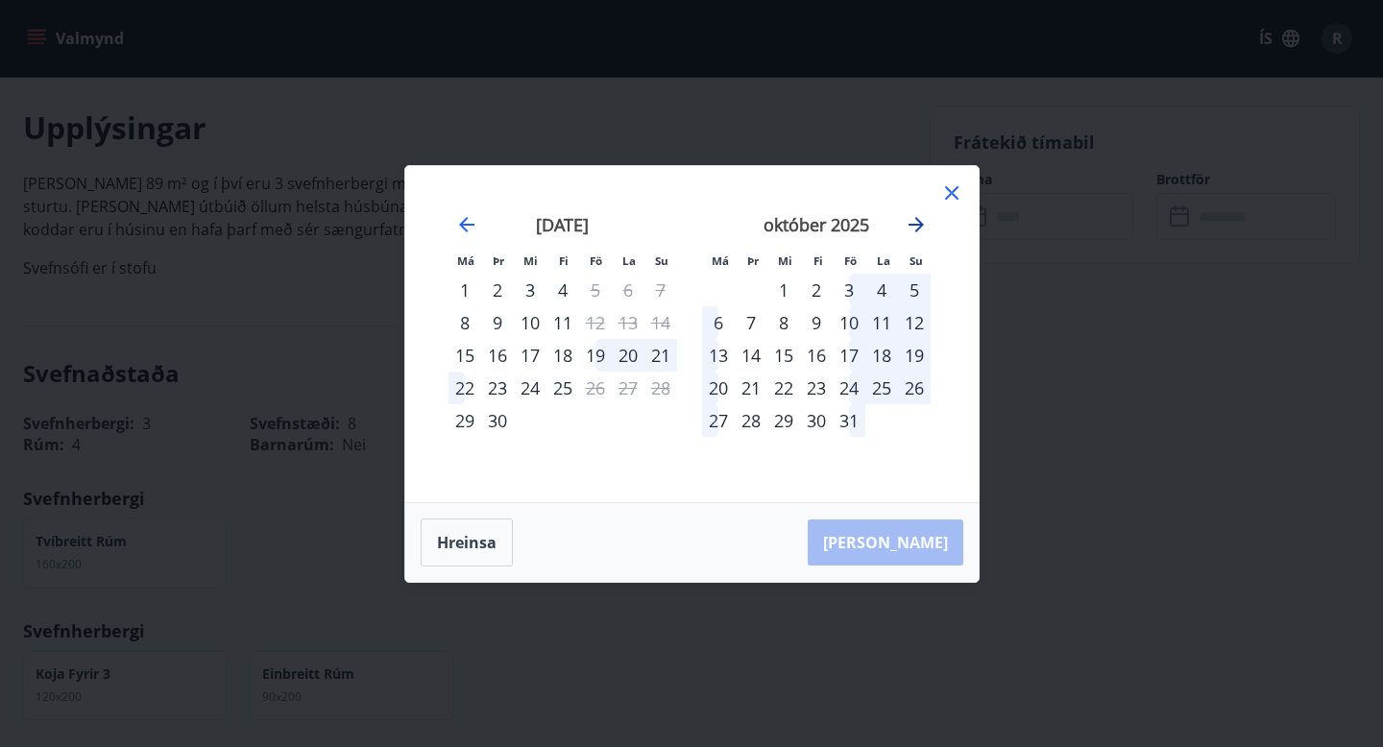 This screenshot has height=747, width=1383. I want to click on td: Choose þriðjudagur, 21. október 2025 as your check-in date. It’s available., so click(751, 388).